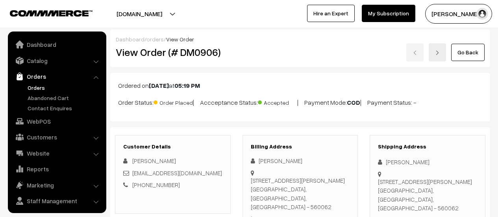 Image resolution: width=498 pixels, height=217 pixels. What do you see at coordinates (155, 39) in the screenshot?
I see `a: orders` at bounding box center [155, 39].